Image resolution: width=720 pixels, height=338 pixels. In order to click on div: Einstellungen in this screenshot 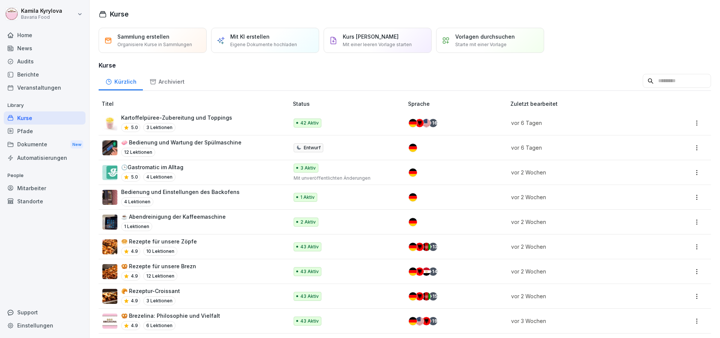, I will do `click(45, 325)`.